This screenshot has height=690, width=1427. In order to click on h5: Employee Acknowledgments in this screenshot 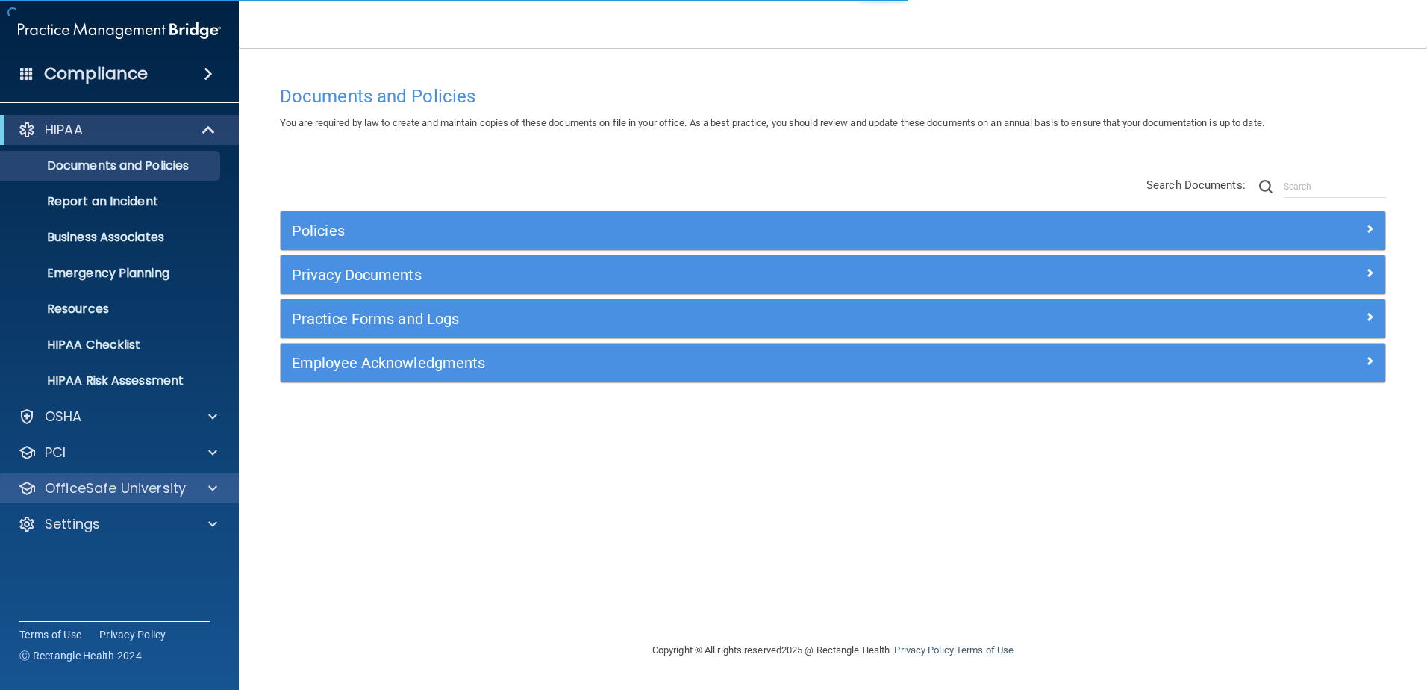, I will do `click(695, 363)`.